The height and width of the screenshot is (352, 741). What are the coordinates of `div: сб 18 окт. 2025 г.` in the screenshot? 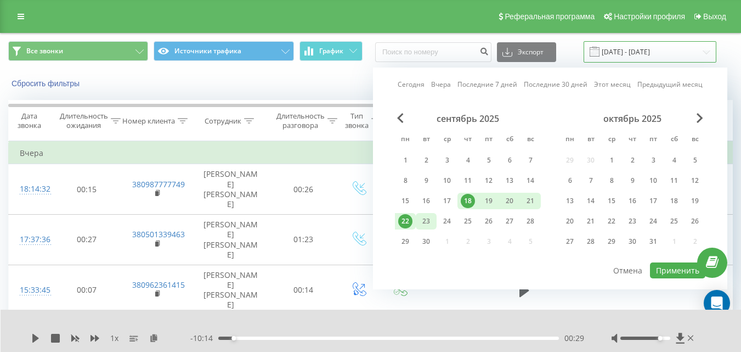 It's located at (674, 201).